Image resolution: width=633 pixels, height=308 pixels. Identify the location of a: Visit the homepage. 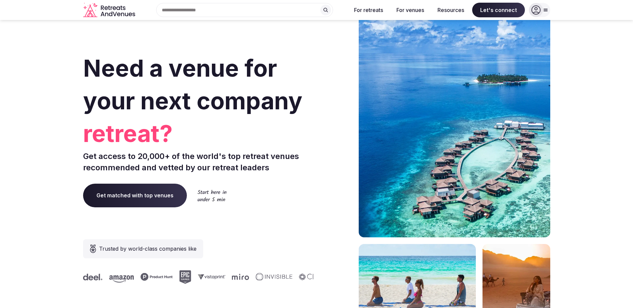
(110, 10).